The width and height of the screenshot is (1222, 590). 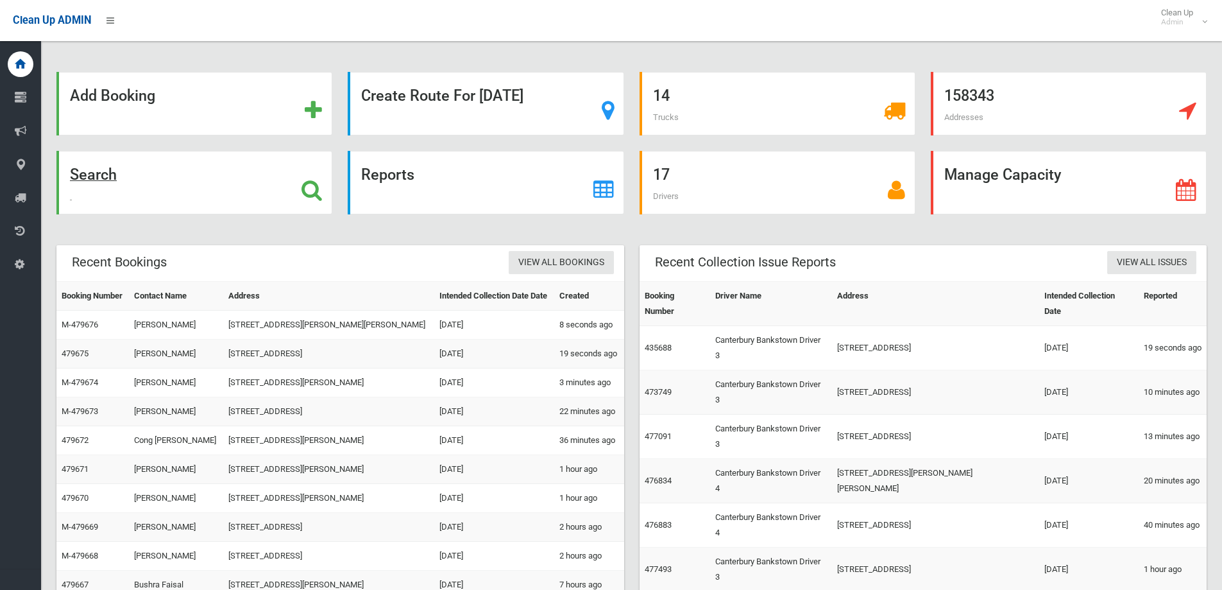 What do you see at coordinates (75, 440) in the screenshot?
I see `a: 479672` at bounding box center [75, 440].